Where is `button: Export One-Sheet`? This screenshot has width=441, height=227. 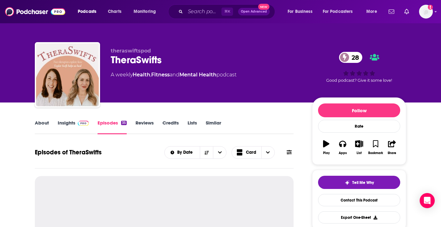 button: Export One-Sheet is located at coordinates (359, 217).